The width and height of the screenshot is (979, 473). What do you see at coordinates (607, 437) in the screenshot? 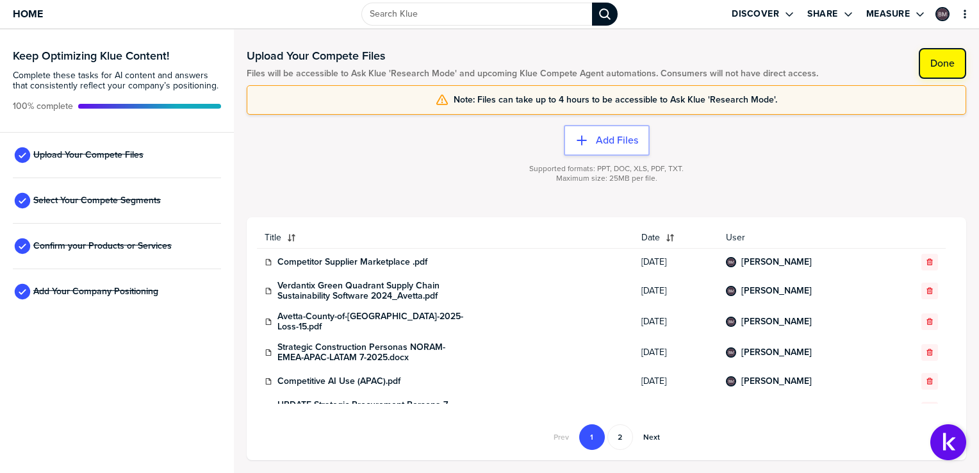
I see `nav: Pagination Navigation` at bounding box center [607, 437].